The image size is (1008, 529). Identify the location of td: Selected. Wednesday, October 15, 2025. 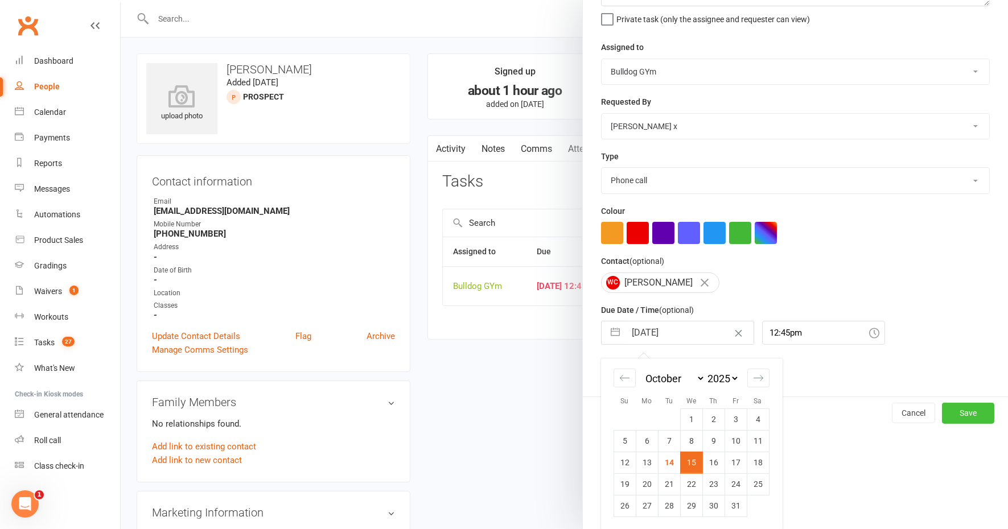
(691, 463).